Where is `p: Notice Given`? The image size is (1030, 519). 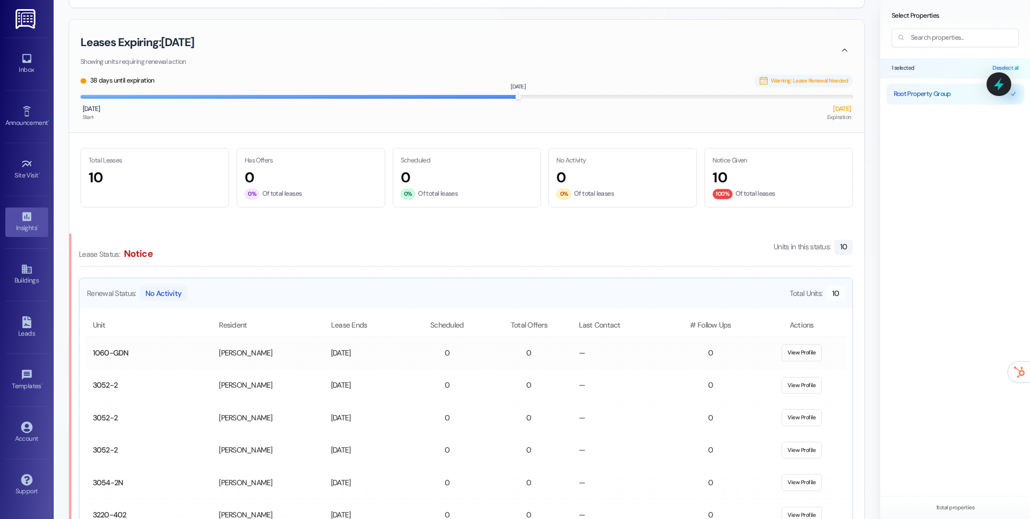
p: Notice Given is located at coordinates (779, 161).